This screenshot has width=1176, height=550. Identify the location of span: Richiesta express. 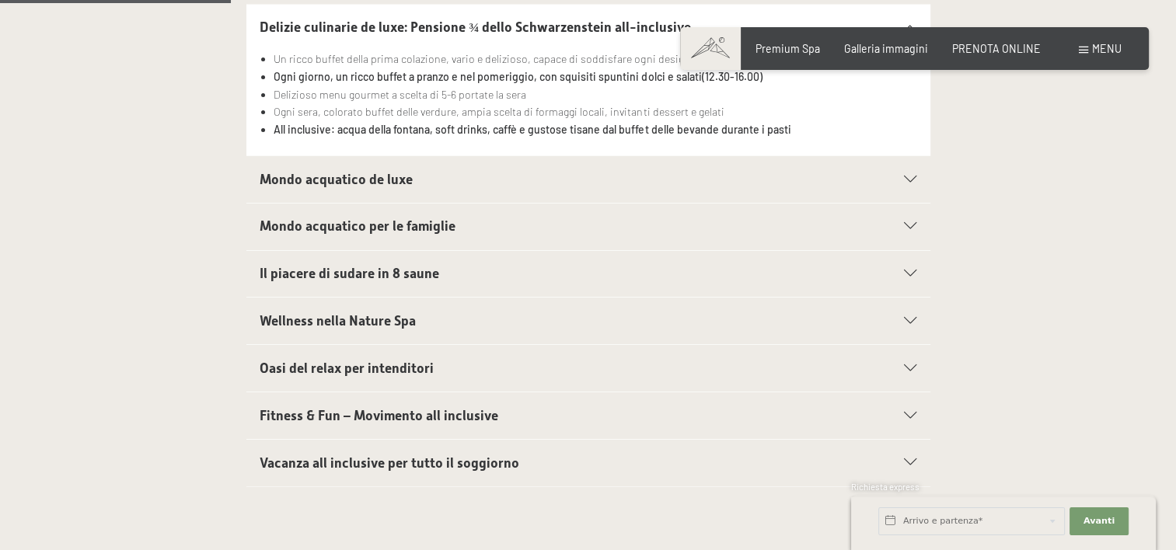
(886, 487).